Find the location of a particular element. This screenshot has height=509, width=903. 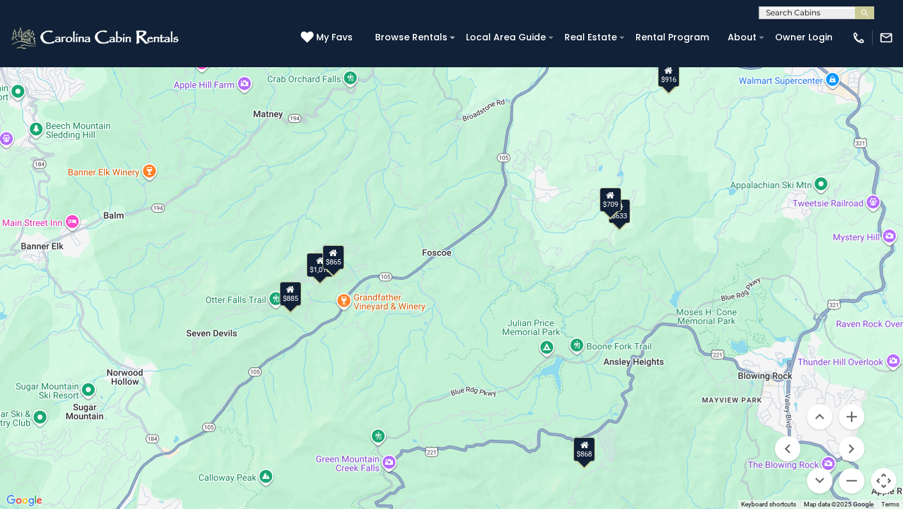

a: Local Area Guide is located at coordinates (506, 37).